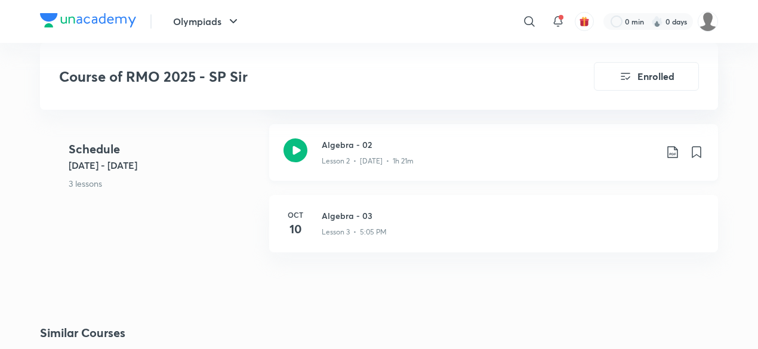 The image size is (758, 349). What do you see at coordinates (82, 333) in the screenshot?
I see `h2: Similar Courses` at bounding box center [82, 333].